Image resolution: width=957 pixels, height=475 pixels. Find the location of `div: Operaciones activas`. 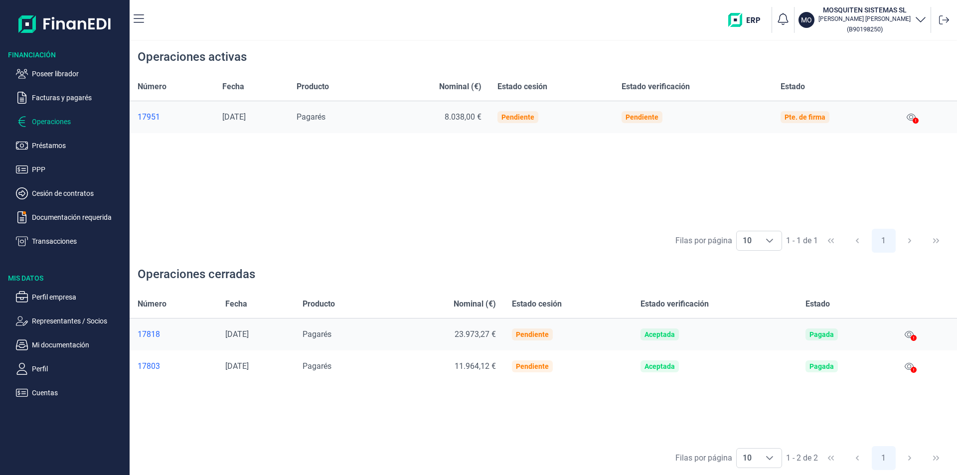

div: Operaciones activas is located at coordinates (192, 57).